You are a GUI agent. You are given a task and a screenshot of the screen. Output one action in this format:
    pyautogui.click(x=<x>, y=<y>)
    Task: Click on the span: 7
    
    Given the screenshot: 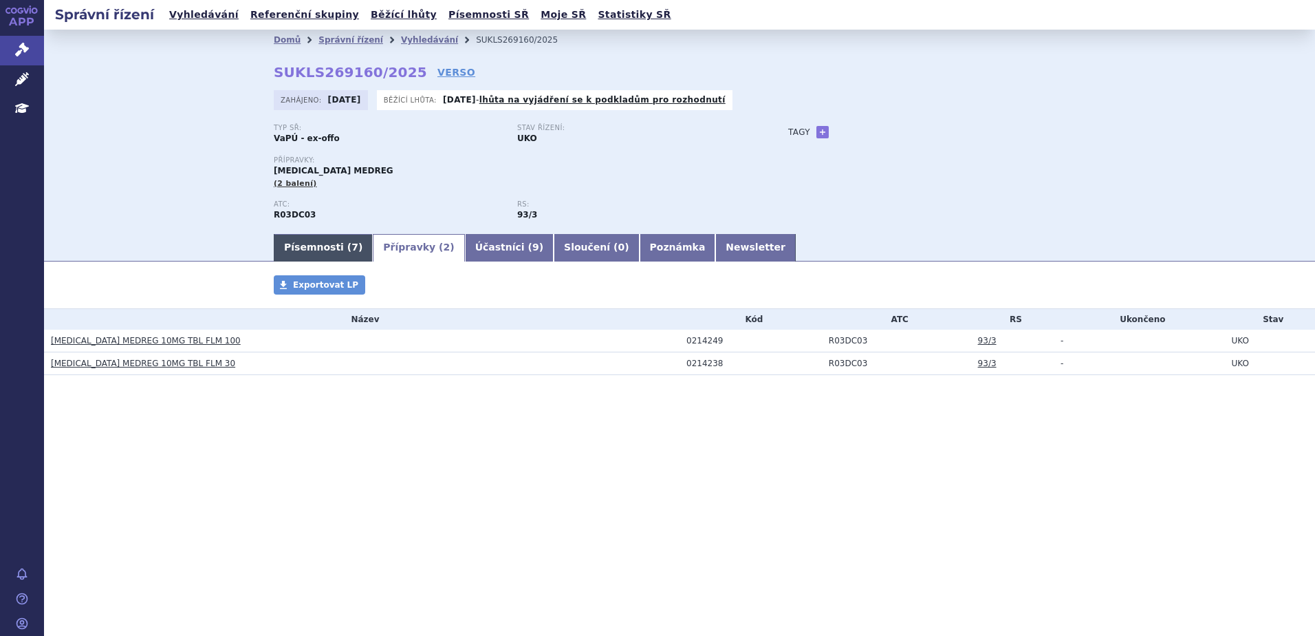 What is the action you would take?
    pyautogui.click(x=355, y=247)
    